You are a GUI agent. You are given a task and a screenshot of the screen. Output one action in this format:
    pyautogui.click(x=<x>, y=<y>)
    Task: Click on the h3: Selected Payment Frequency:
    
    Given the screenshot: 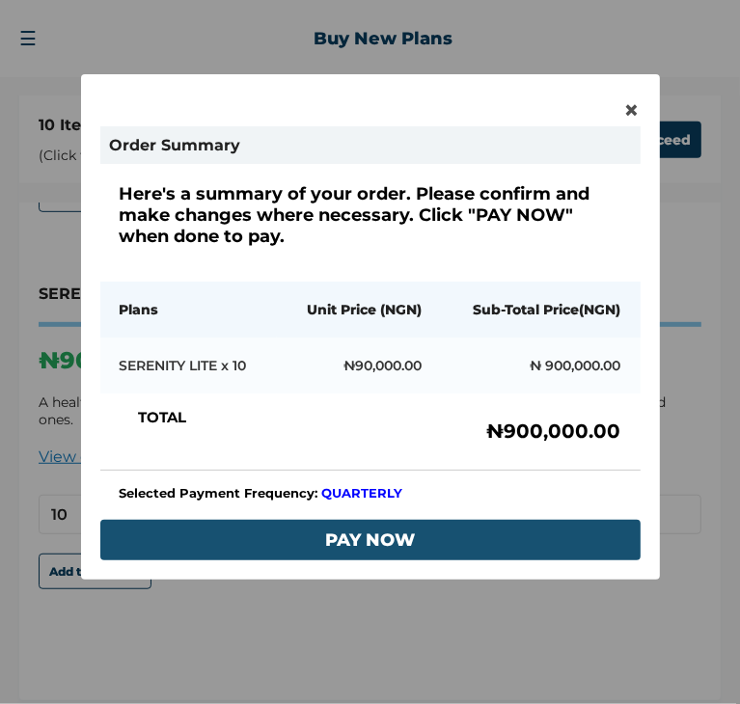 What is the action you would take?
    pyautogui.click(x=370, y=493)
    